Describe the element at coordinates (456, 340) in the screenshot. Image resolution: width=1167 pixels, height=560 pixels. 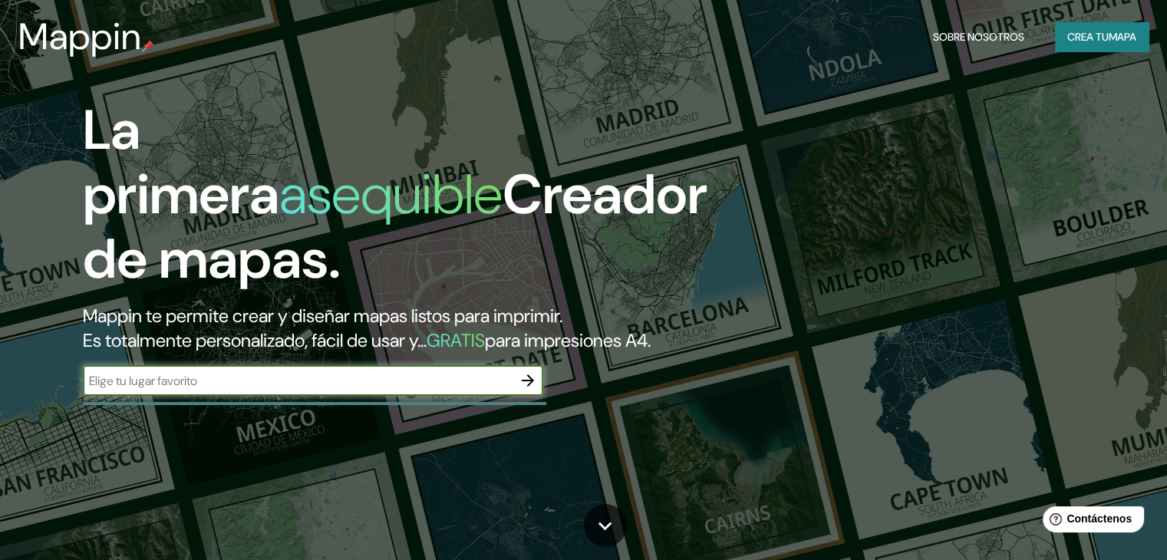
I see `font: GRATIS` at that location.